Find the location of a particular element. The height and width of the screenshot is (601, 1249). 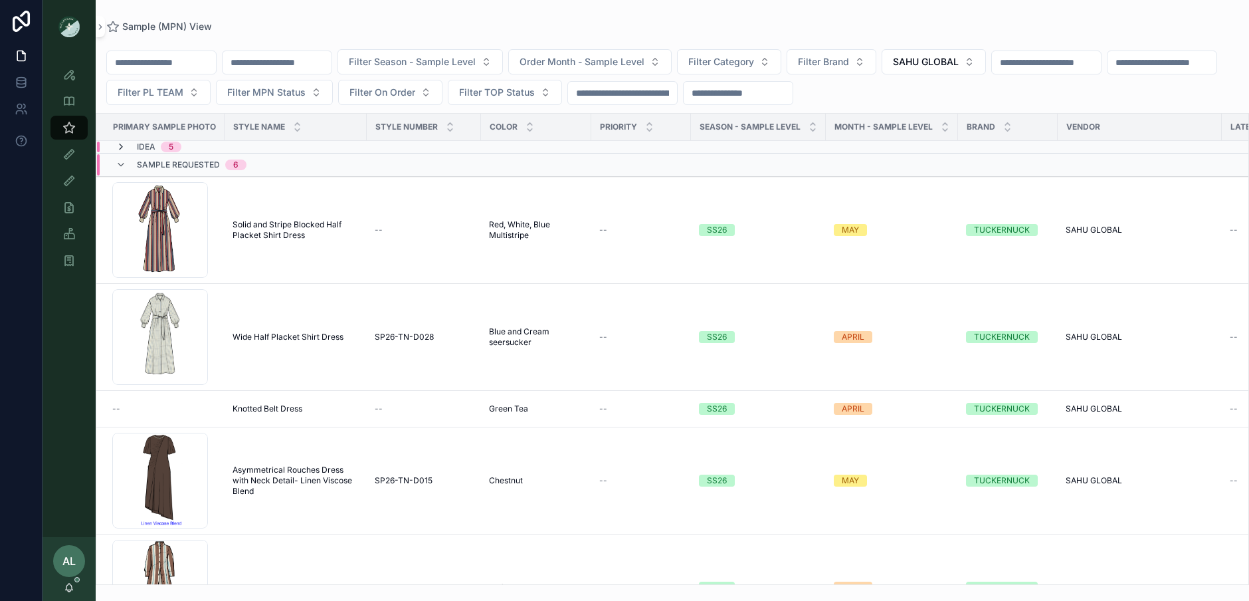

span: Order Month - Sample Level is located at coordinates (582, 62).